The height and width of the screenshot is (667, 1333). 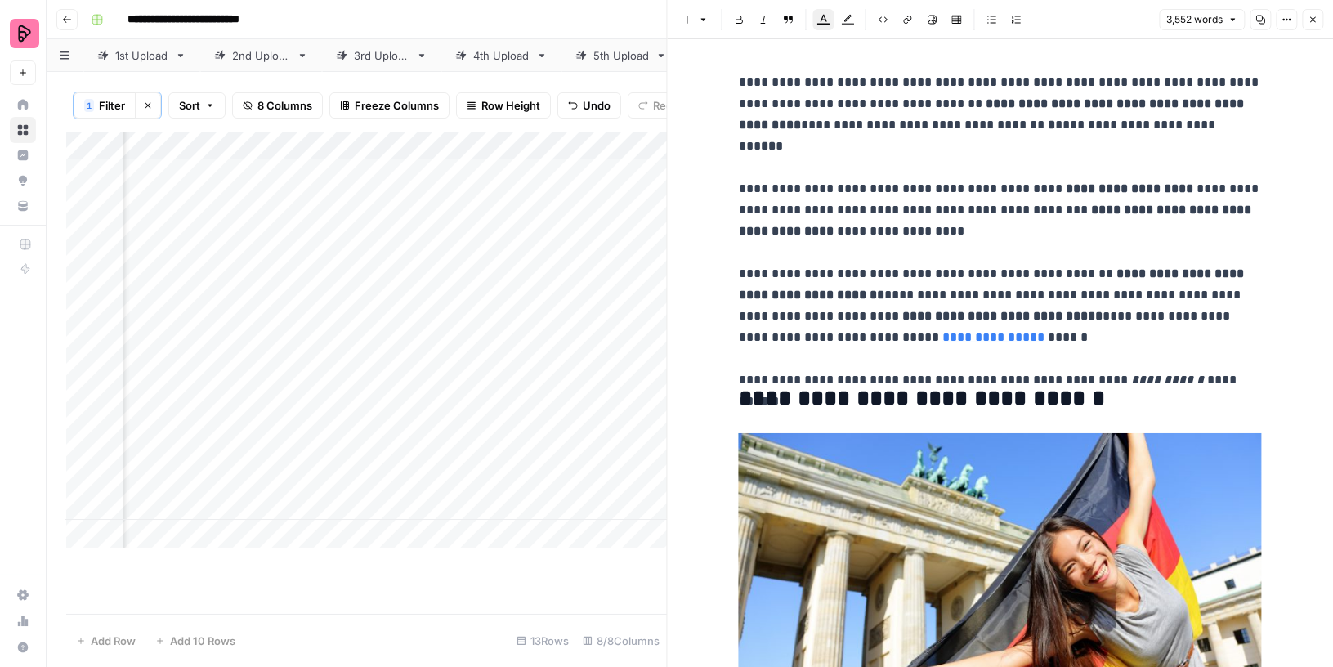 I want to click on button: Sort, so click(x=197, y=105).